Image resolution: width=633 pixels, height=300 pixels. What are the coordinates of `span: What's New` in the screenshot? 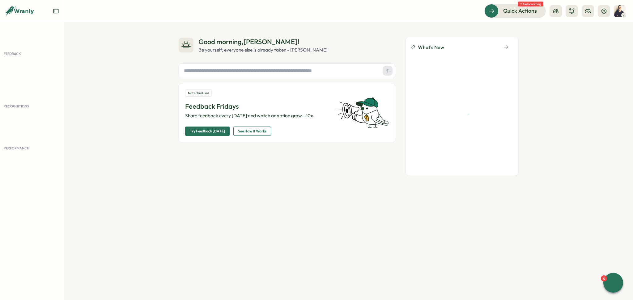 It's located at (431, 47).